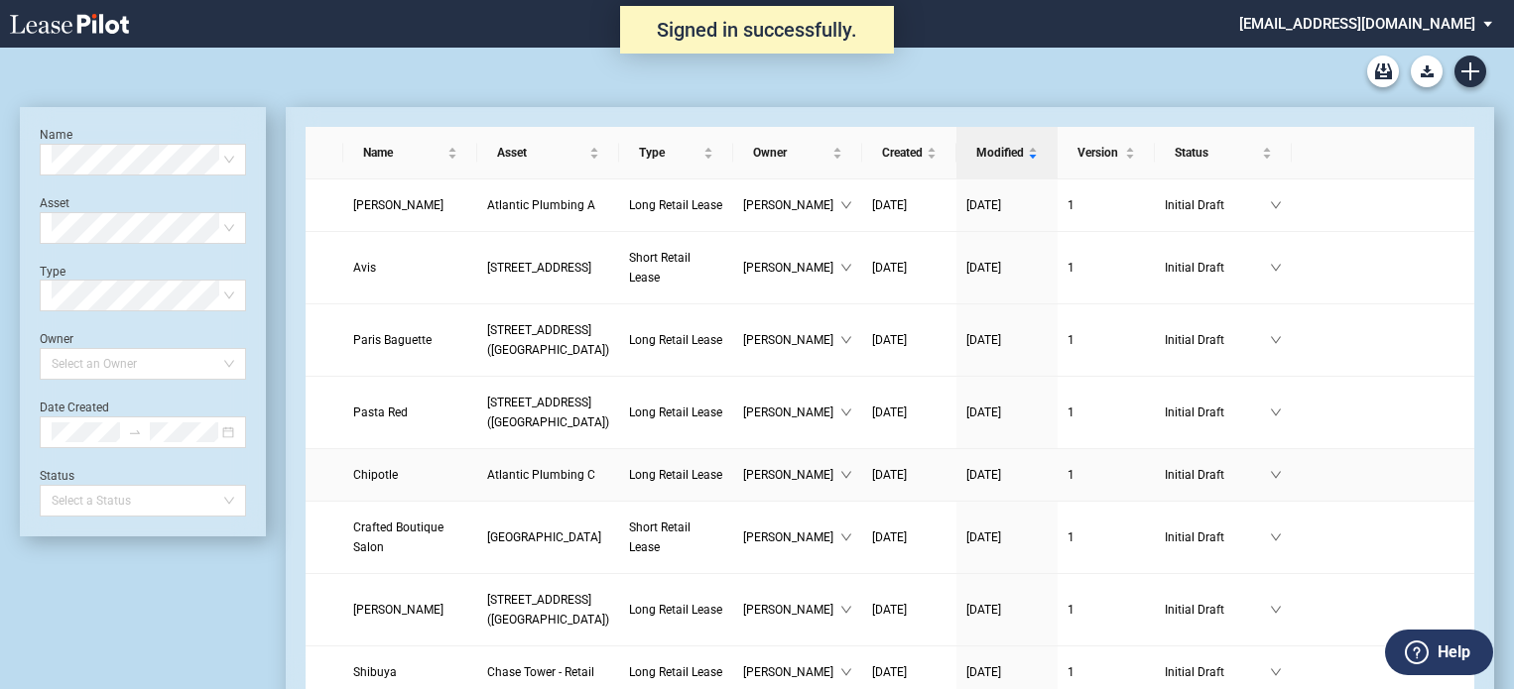 Image resolution: width=1514 pixels, height=689 pixels. Describe the element at coordinates (660, 538) in the screenshot. I see `span: Short Retail Lease` at that location.